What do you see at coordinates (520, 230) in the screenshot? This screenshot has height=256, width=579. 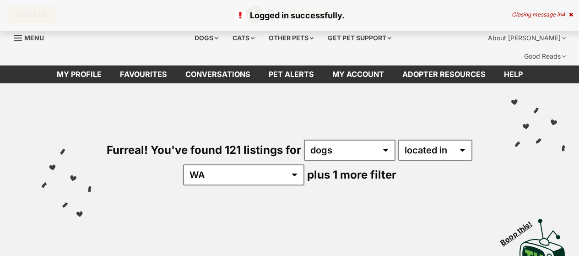 I see `span: Boop this!` at bounding box center [520, 230].